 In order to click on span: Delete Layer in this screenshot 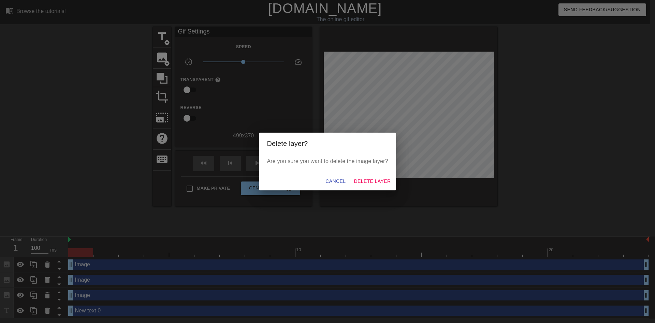, I will do `click(372, 181)`.